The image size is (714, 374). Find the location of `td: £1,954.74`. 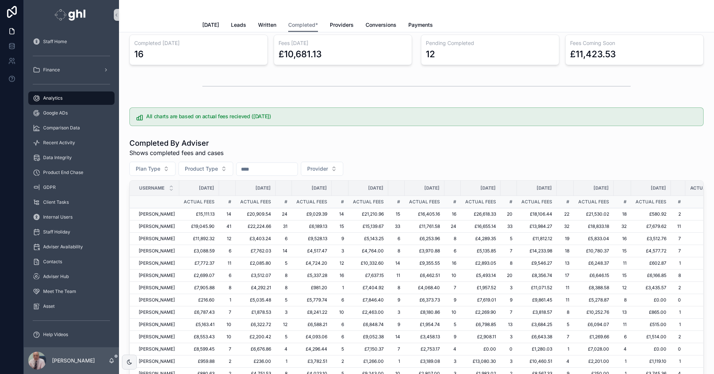

td: £1,954.74 is located at coordinates (424, 325).